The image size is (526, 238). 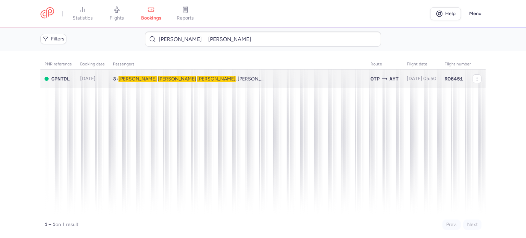 I want to click on span: statistics, so click(x=82, y=18).